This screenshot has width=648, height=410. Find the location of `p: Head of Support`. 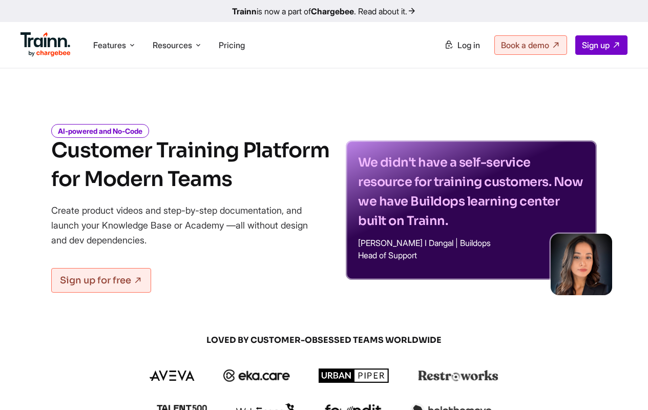

p: Head of Support is located at coordinates (471, 255).